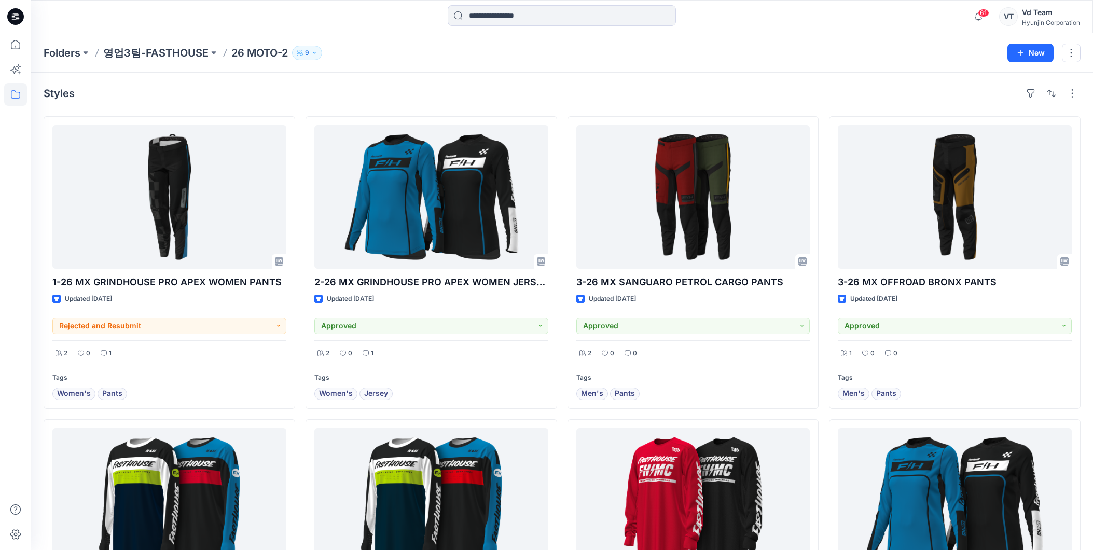 Image resolution: width=1093 pixels, height=550 pixels. I want to click on div: Vd Team, so click(1051, 12).